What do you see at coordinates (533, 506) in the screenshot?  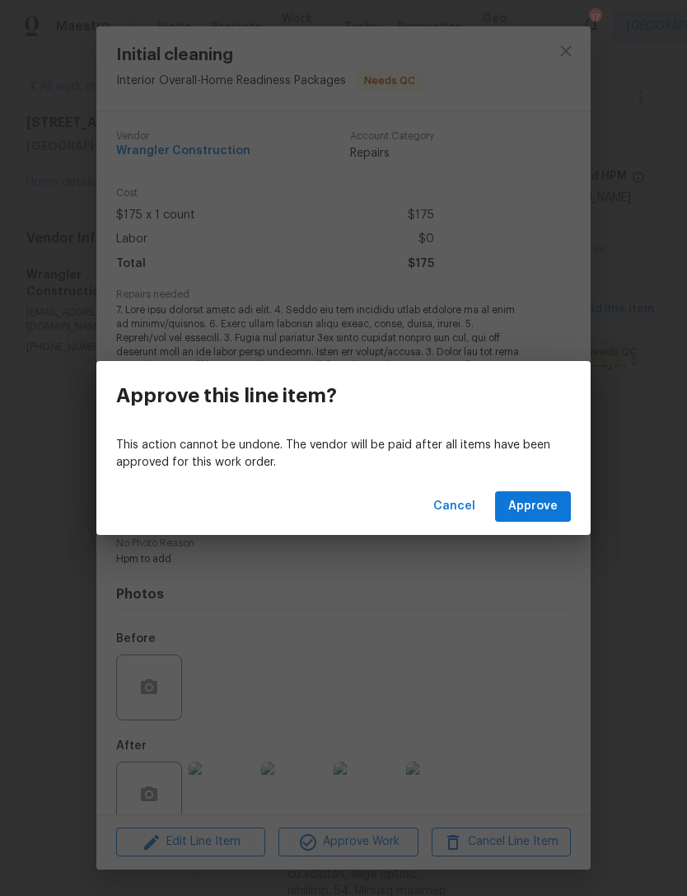 I see `button: Approve` at bounding box center [533, 506].